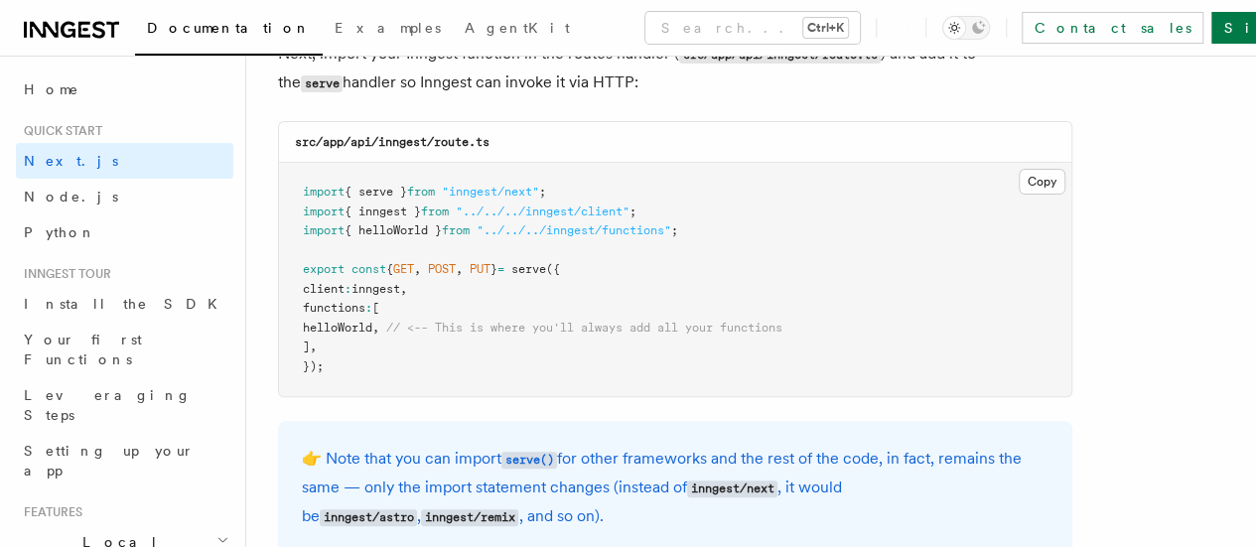  I want to click on a: Leveraging Steps, so click(124, 405).